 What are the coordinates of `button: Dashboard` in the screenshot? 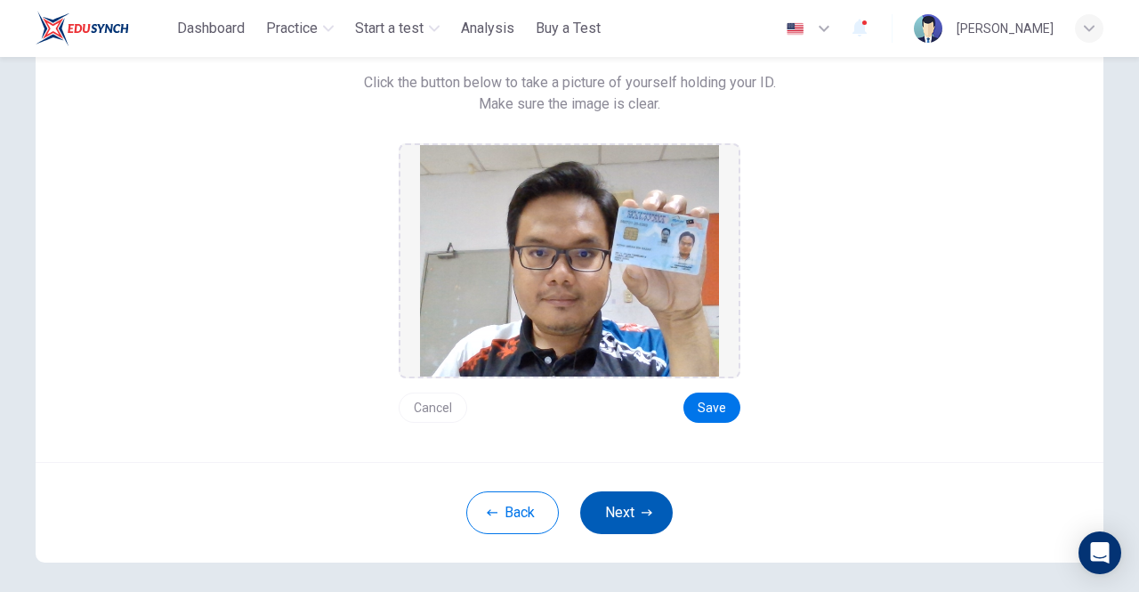 It's located at (211, 28).